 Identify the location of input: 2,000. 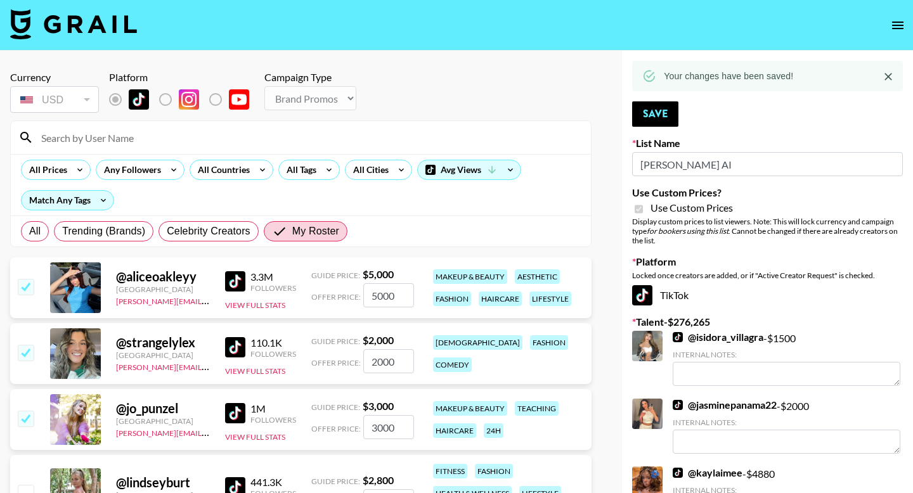
(389, 361).